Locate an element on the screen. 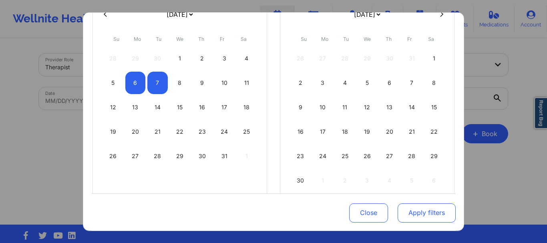 The width and height of the screenshot is (547, 243). div: Sun Nov 30 2025 is located at coordinates (300, 180).